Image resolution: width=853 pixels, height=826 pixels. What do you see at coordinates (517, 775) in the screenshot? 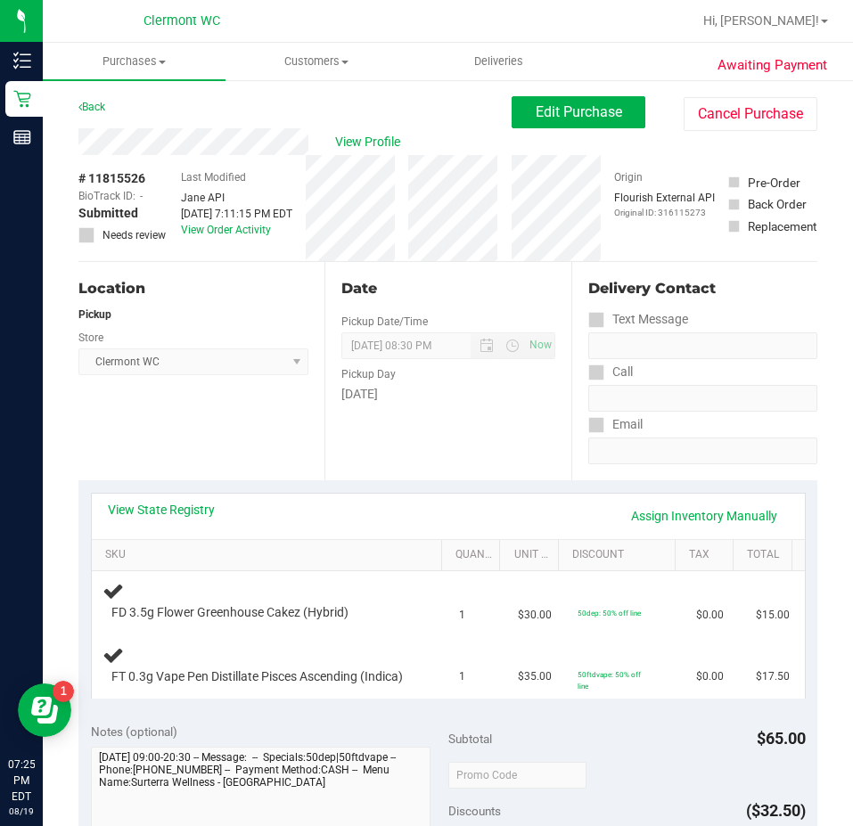
I see `input: Promo Code` at bounding box center [517, 775].